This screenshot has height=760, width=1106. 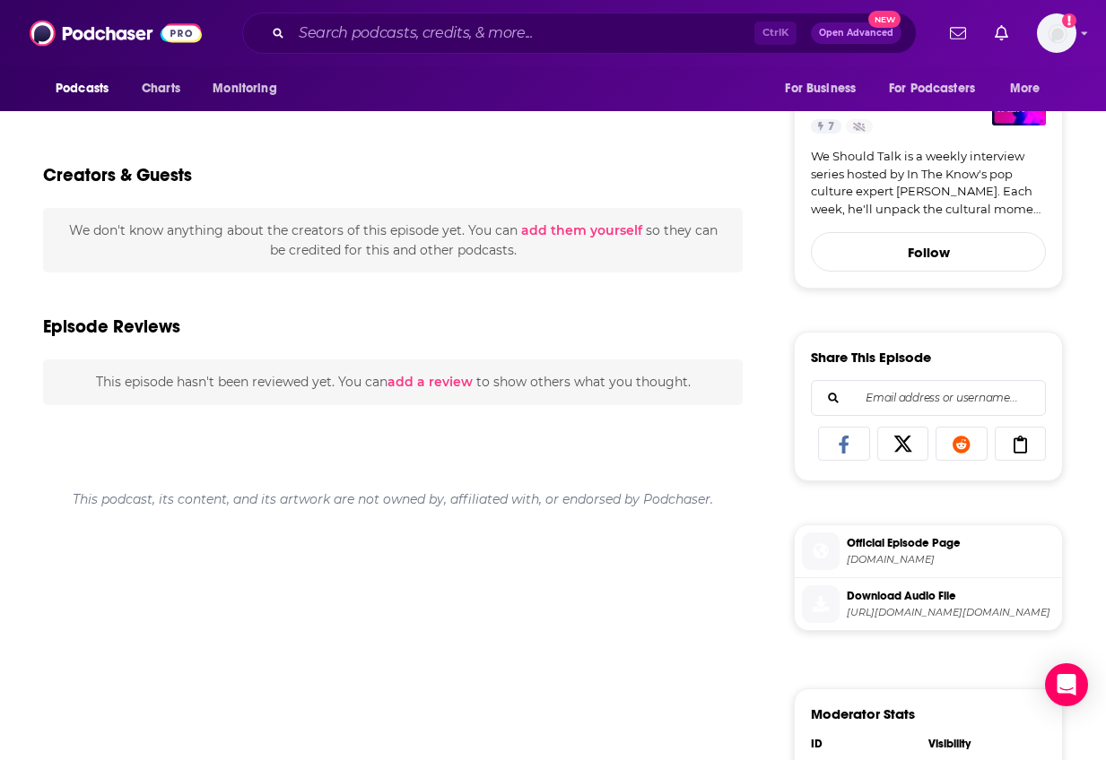 What do you see at coordinates (871, 357) in the screenshot?
I see `h3: Share This Episode` at bounding box center [871, 357].